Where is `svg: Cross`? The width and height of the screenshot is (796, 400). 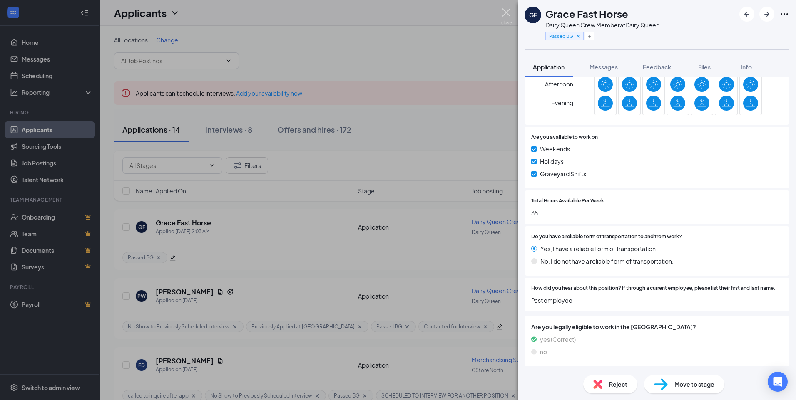 svg: Cross is located at coordinates (578, 36).